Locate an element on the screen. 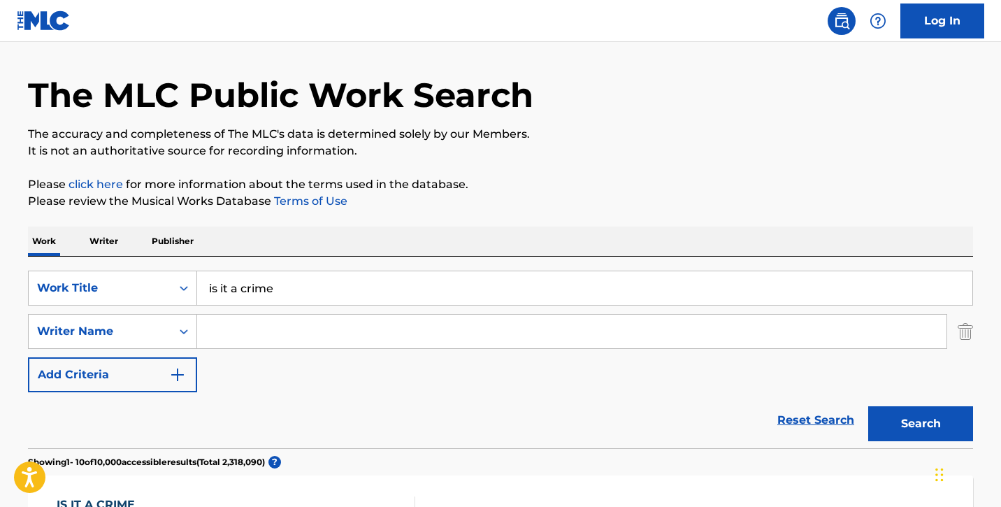 The image size is (1001, 507). a: Reset Search is located at coordinates (816, 420).